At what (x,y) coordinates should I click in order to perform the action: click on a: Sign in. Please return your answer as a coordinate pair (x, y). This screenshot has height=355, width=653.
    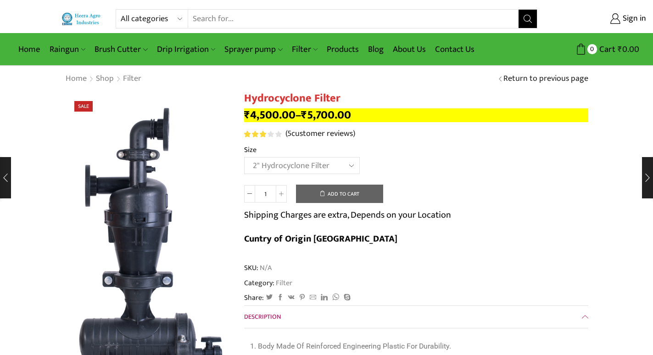
    Looking at the image, I should click on (598, 19).